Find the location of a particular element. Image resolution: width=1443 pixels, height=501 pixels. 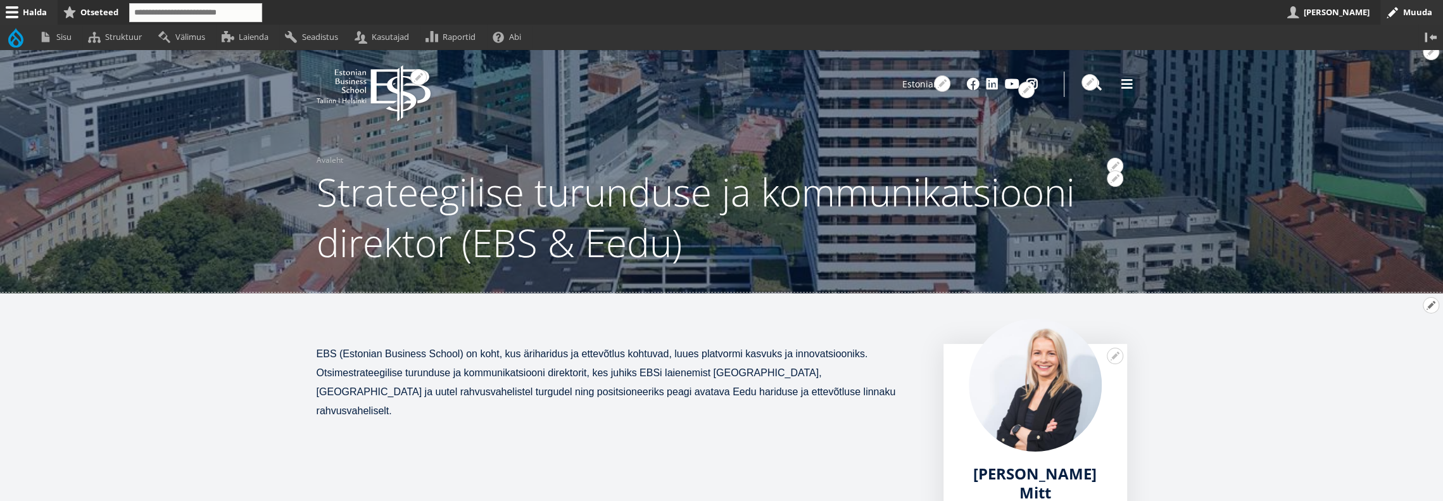

a: Facebook is located at coordinates (973, 84).